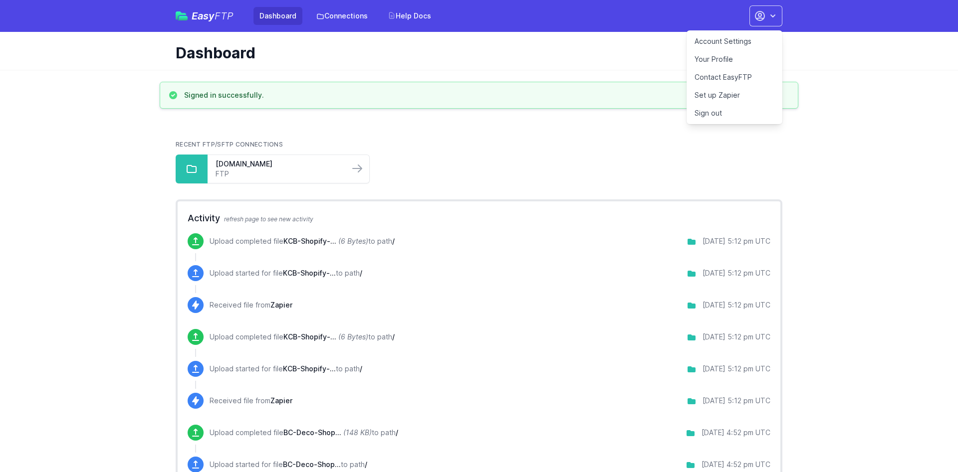 This screenshot has width=958, height=472. Describe the element at coordinates (278, 174) in the screenshot. I see `a: FTP` at that location.